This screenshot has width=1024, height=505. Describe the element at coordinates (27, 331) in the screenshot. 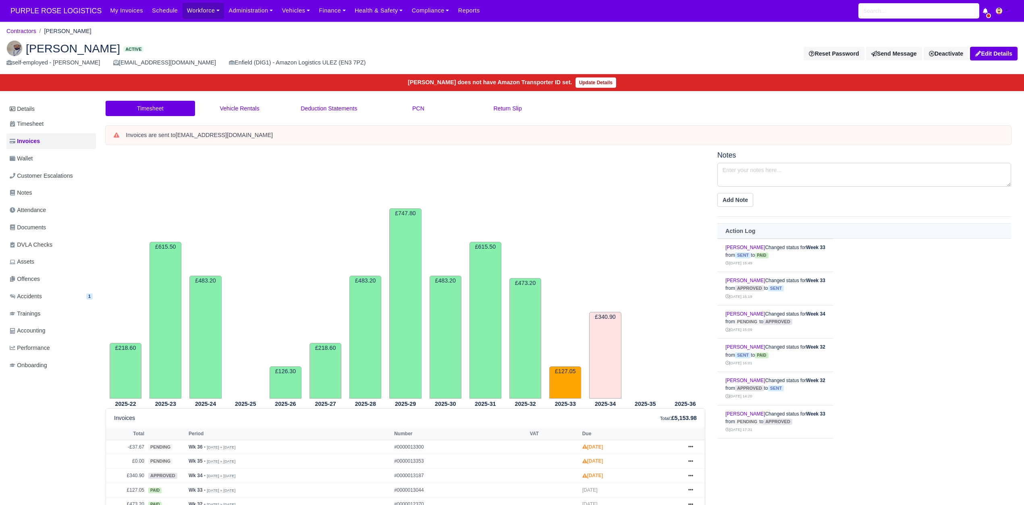

I see `span: Accounting` at that location.